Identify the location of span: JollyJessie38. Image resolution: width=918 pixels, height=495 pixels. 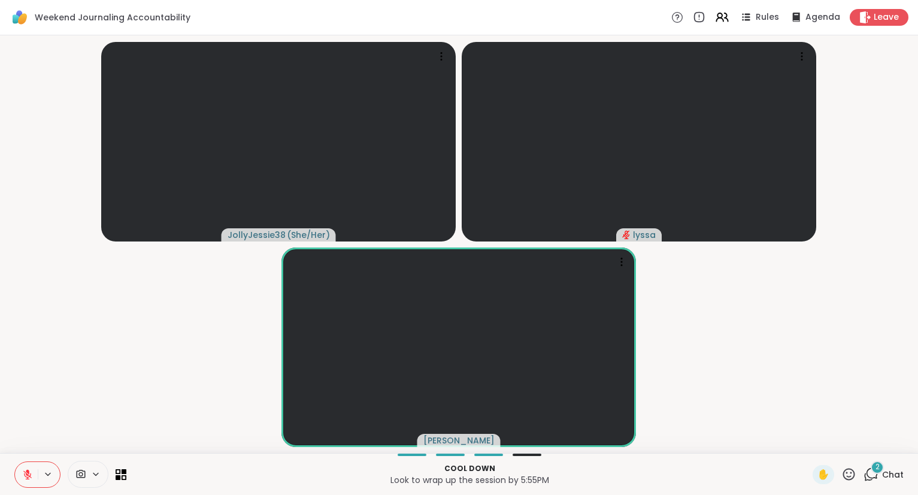
(256, 235).